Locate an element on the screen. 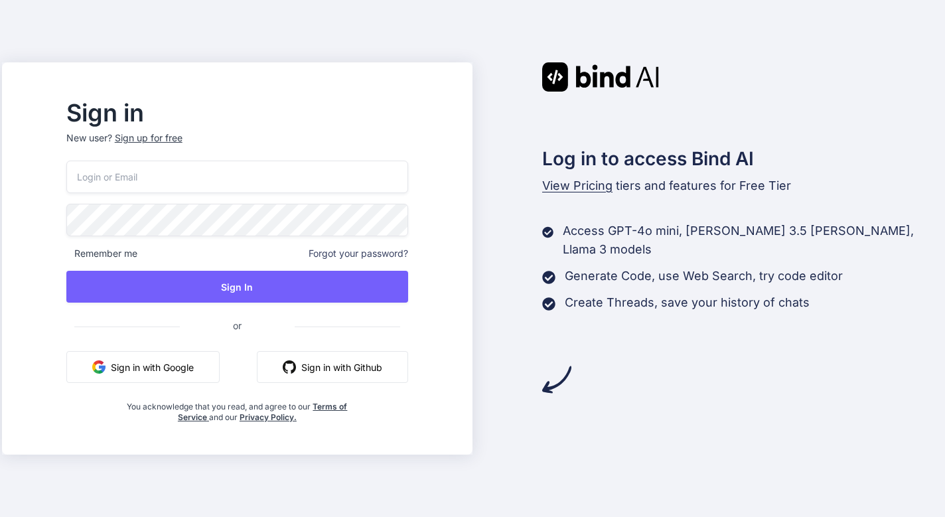 This screenshot has height=517, width=945. img: github is located at coordinates (289, 367).